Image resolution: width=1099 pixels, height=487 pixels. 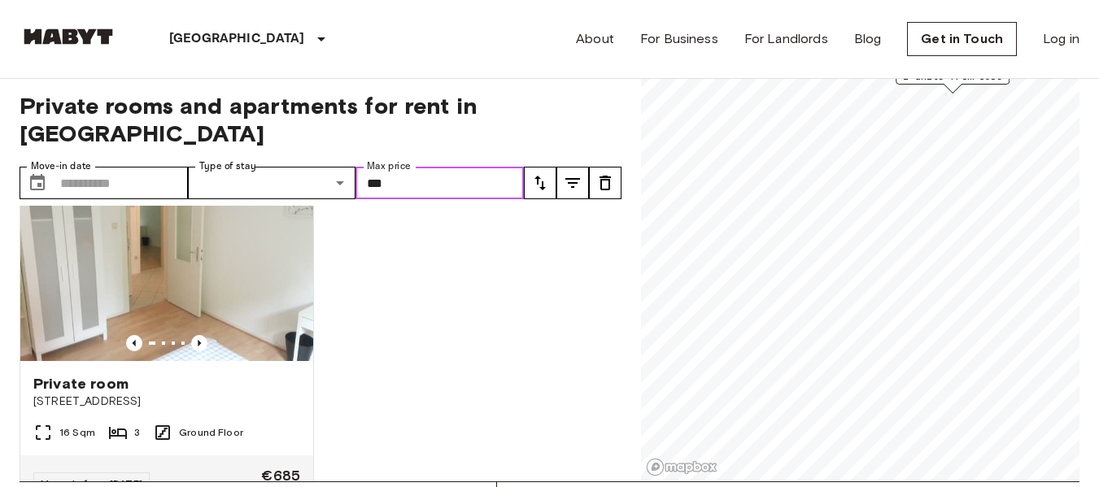 I want to click on img: Habyt, so click(x=68, y=37).